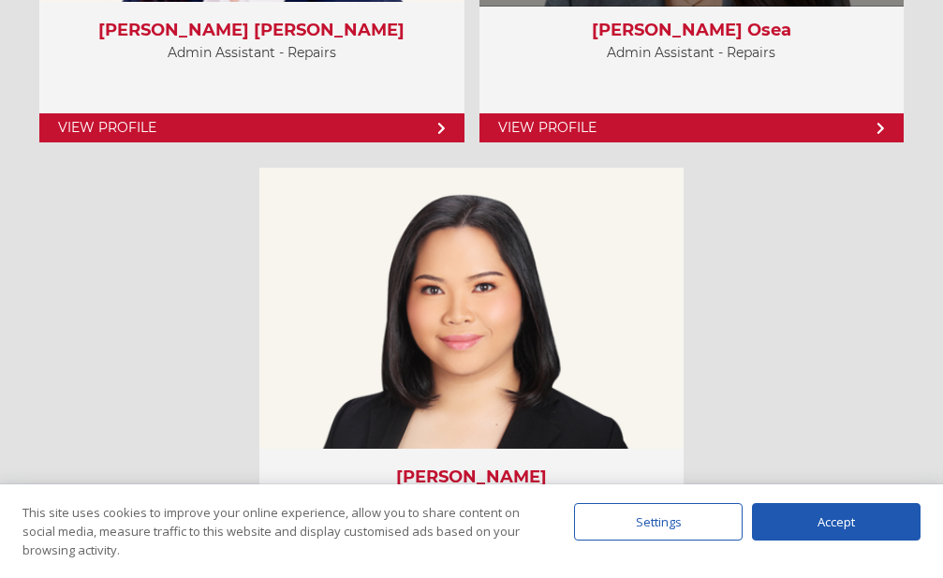 This screenshot has height=578, width=943. What do you see at coordinates (279, 531) in the screenshot?
I see `div: This site uses cookies to improve your online experience, allow you to share content on social me...` at bounding box center [279, 531].